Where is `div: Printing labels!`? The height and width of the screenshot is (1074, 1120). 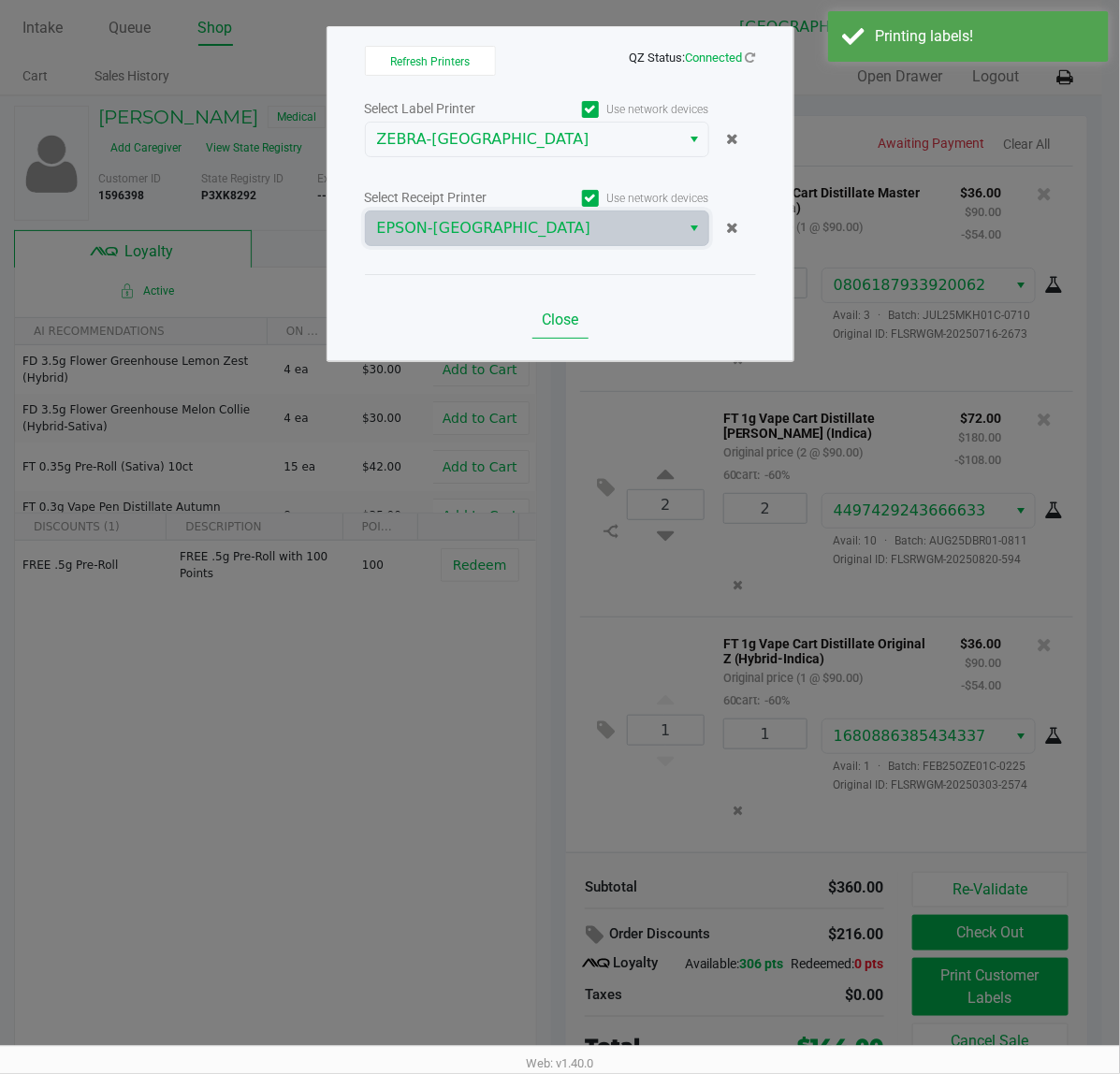 div: Printing labels! is located at coordinates (985, 36).